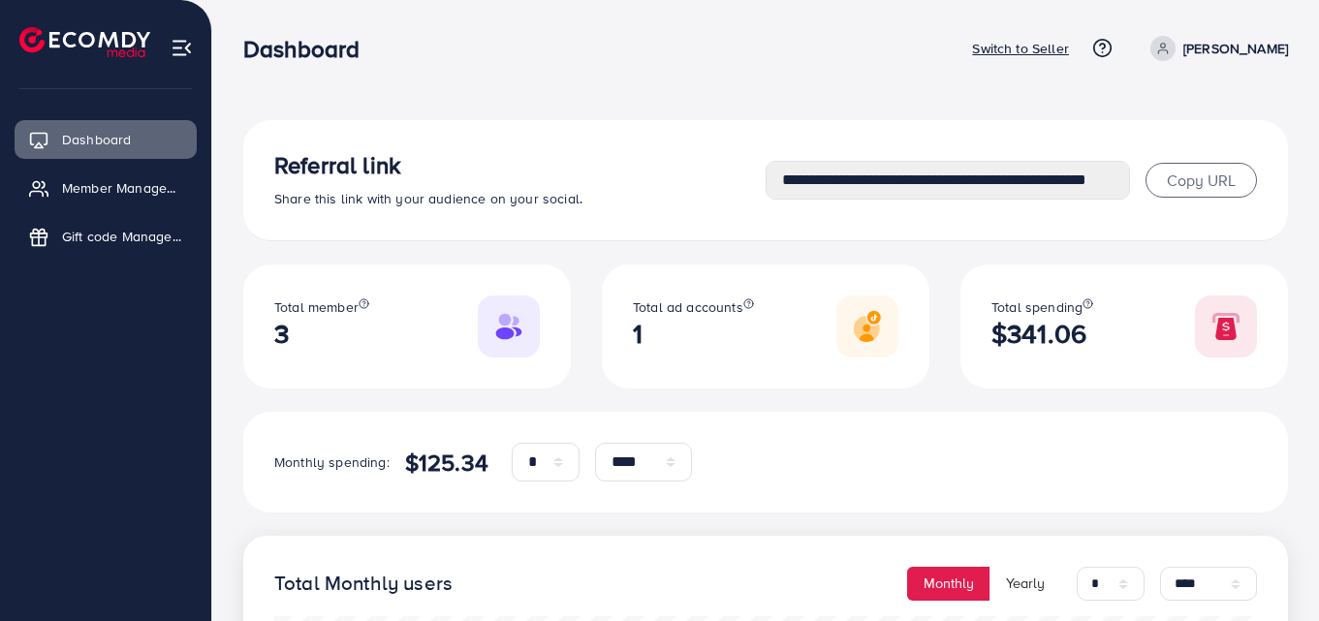  Describe the element at coordinates (309, 48) in the screenshot. I see `h3: Dashboard` at that location.